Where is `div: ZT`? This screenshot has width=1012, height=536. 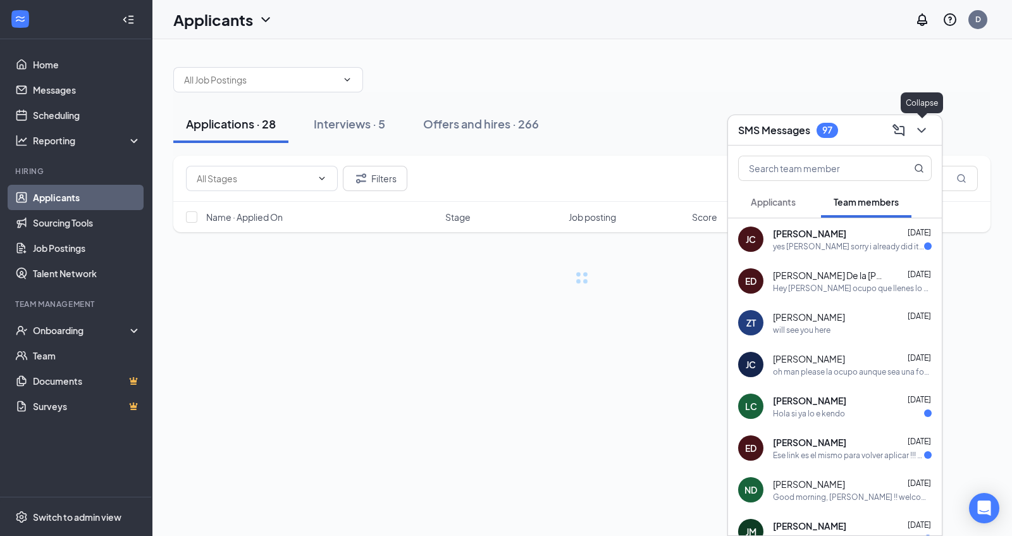 div: ZT is located at coordinates (751, 323).